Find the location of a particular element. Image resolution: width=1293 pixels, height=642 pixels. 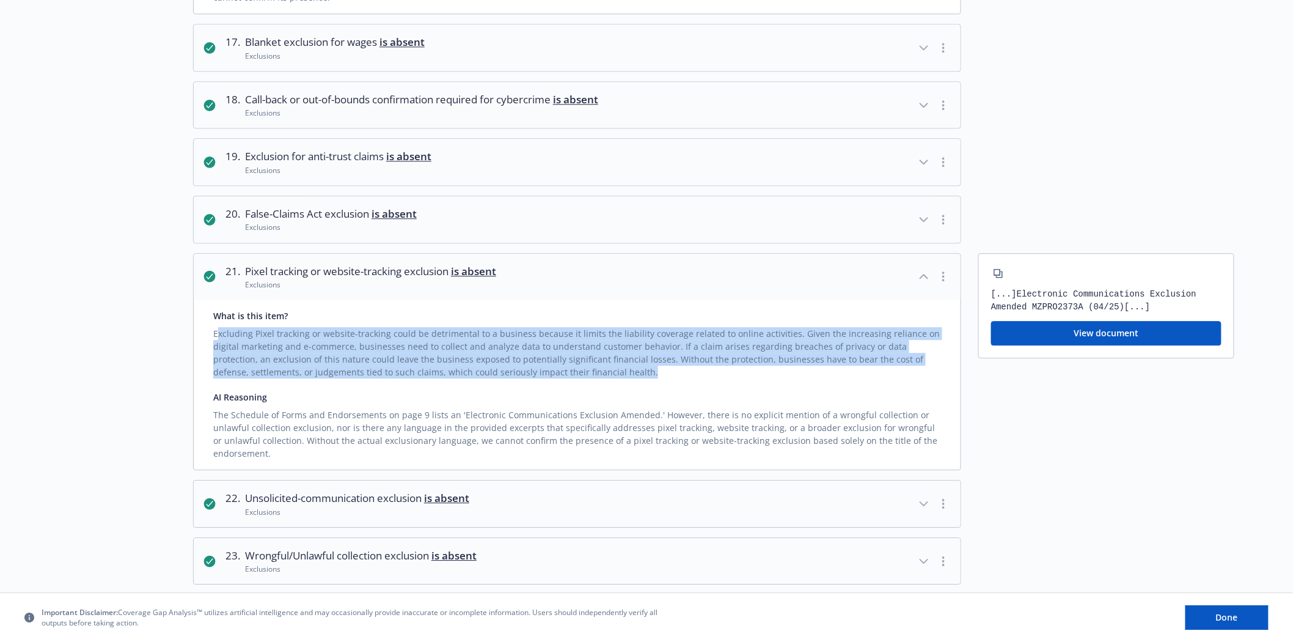

div: 17 . is located at coordinates (233, 48).